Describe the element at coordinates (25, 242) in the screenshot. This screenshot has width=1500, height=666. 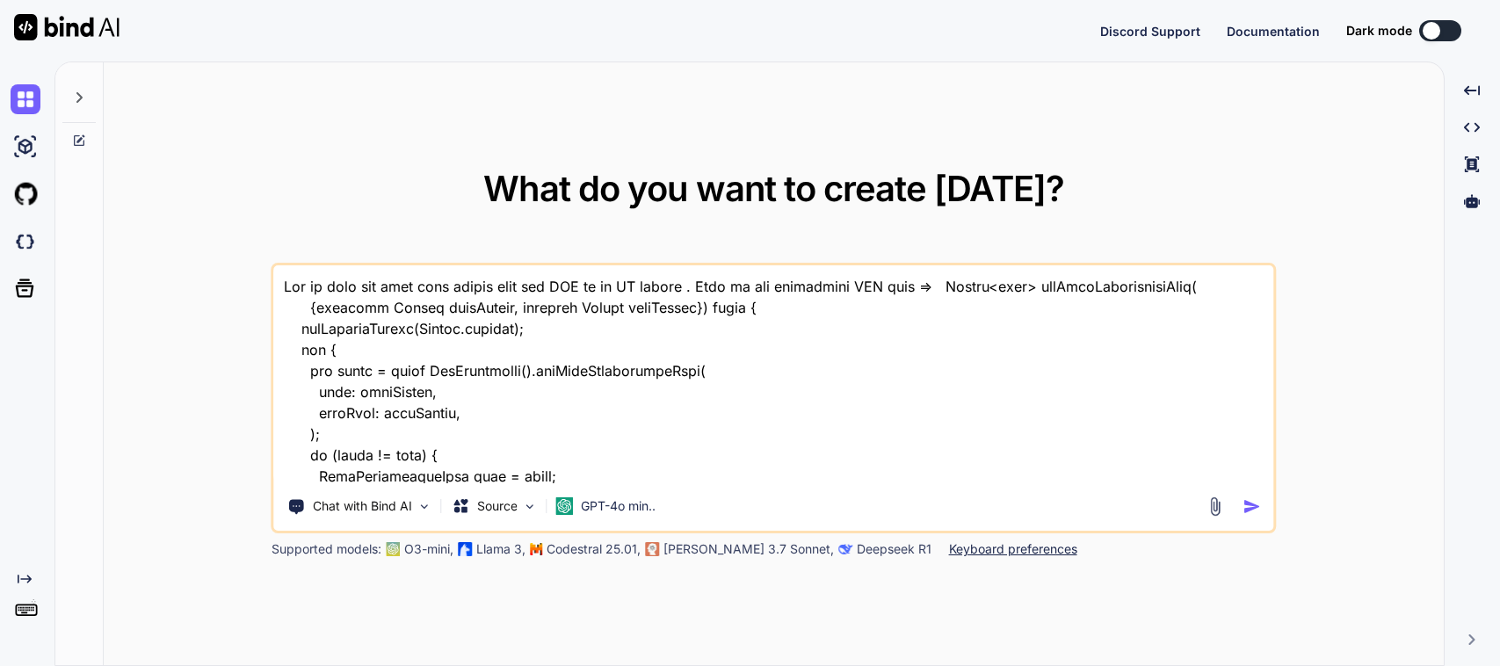
I see `img: darkCloudIdeIcon` at that location.